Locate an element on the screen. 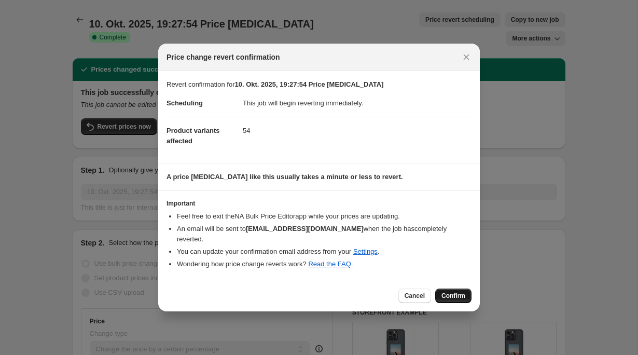  button: Cancel is located at coordinates (415, 296).